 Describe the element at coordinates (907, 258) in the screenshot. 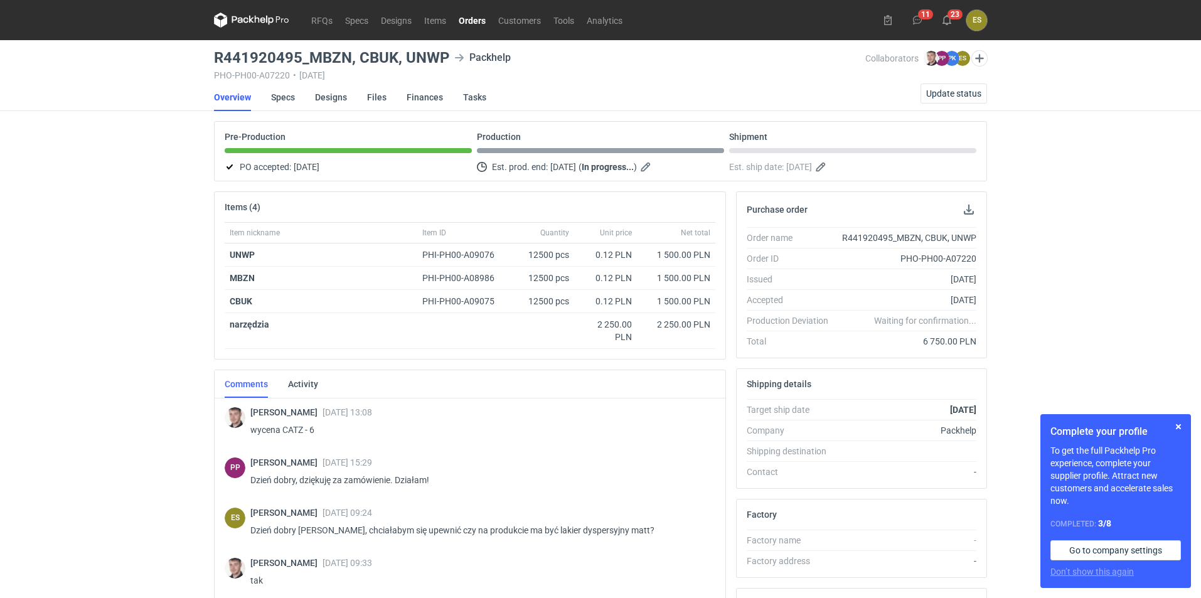

I see `div: PHO-PH00-A07220` at that location.